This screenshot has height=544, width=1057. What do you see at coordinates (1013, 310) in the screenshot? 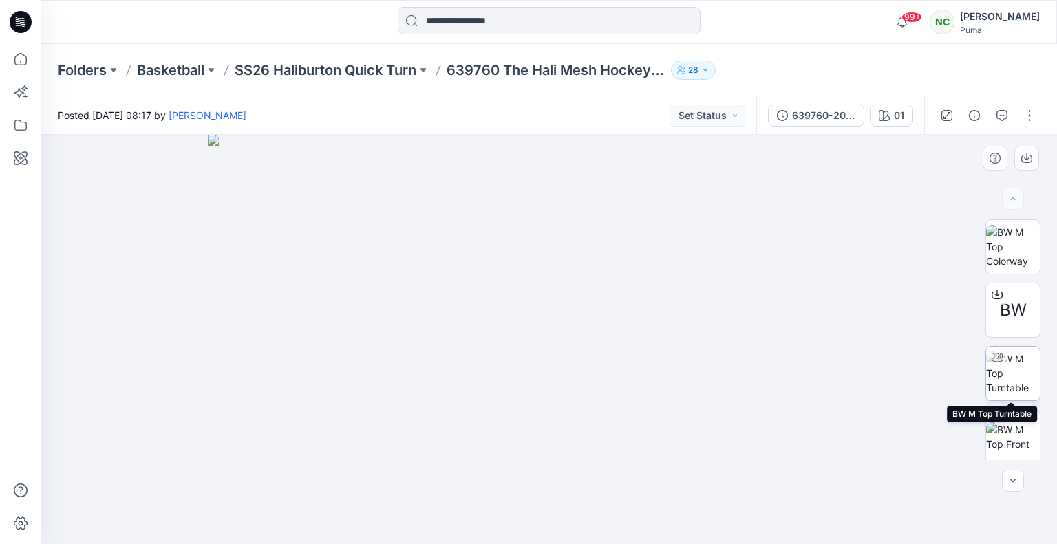
I see `span: BW` at bounding box center [1013, 310].